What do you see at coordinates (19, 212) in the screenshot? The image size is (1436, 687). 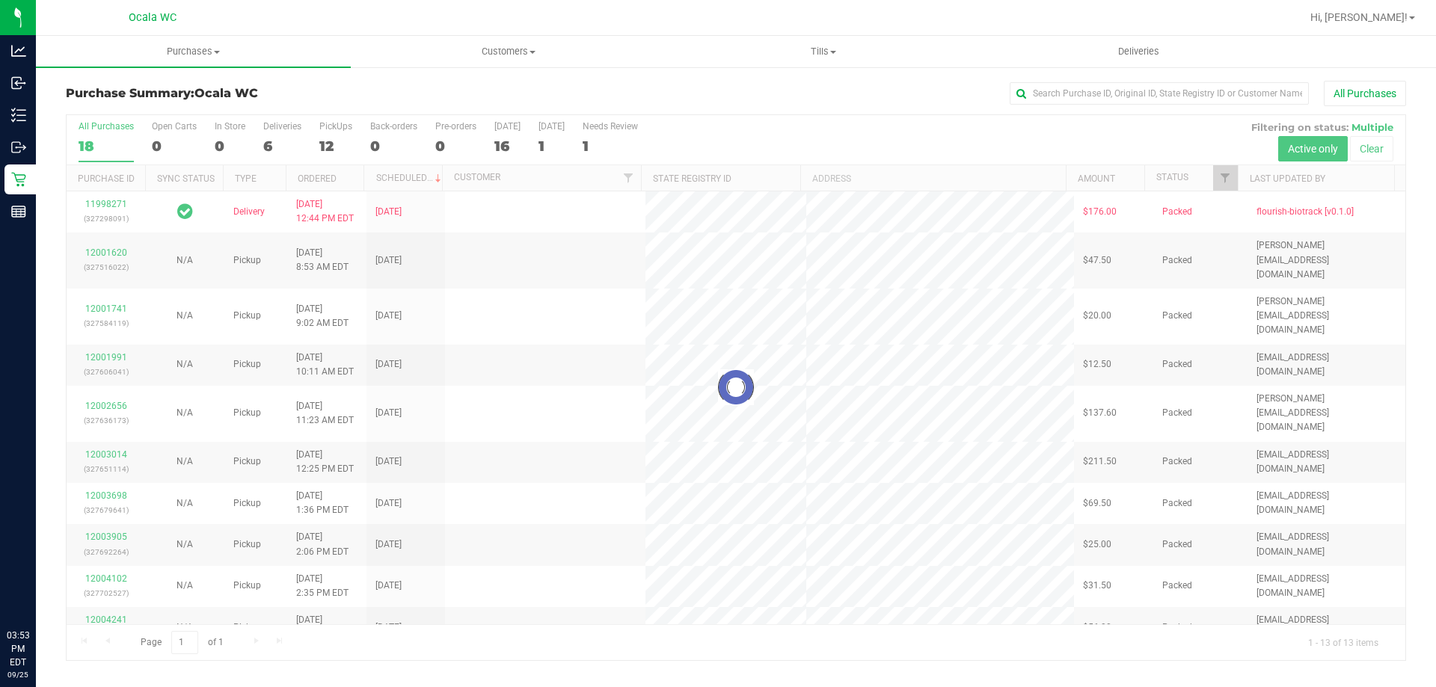 I see `inline-svg: Reports` at bounding box center [19, 212].